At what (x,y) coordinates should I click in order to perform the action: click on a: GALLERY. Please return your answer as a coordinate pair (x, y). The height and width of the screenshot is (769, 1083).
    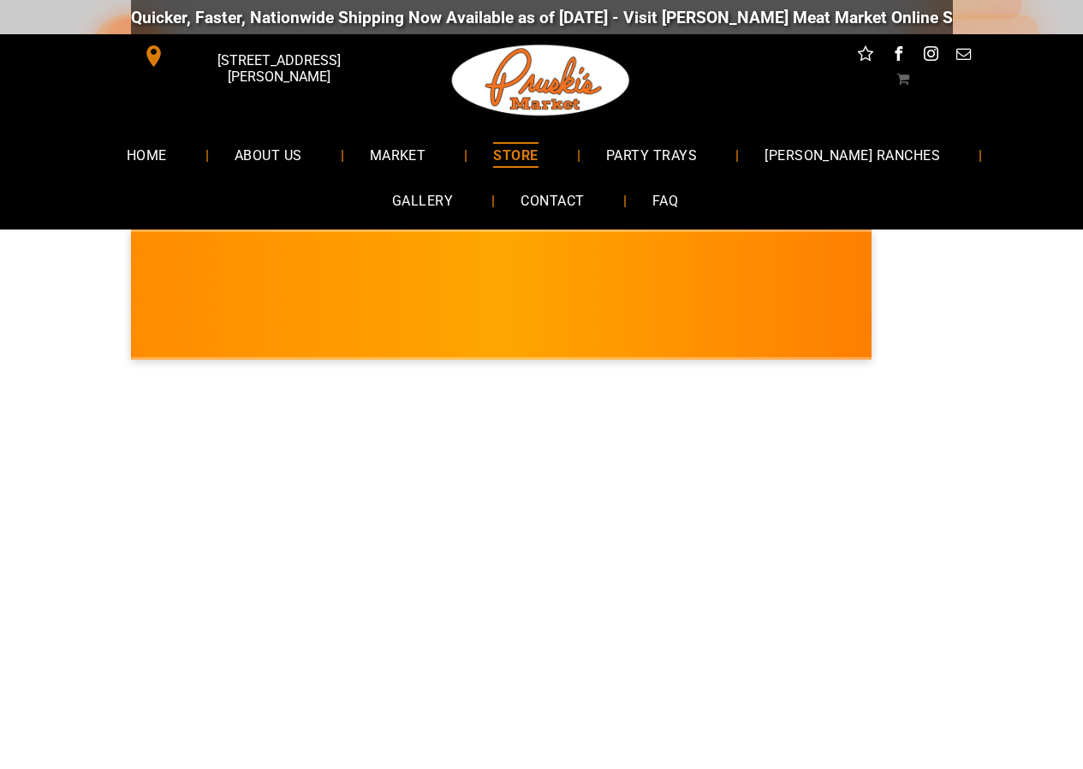
    Looking at the image, I should click on (422, 200).